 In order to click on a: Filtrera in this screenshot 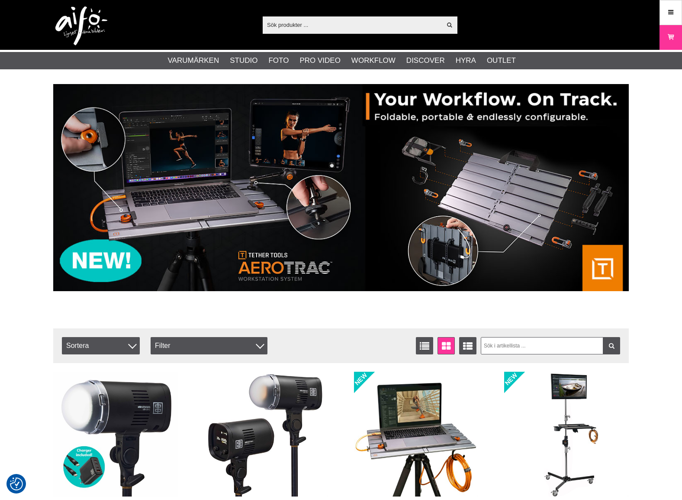, I will do `click(612, 345)`.